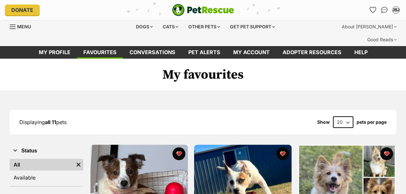  I want to click on div: Other pets, so click(204, 27).